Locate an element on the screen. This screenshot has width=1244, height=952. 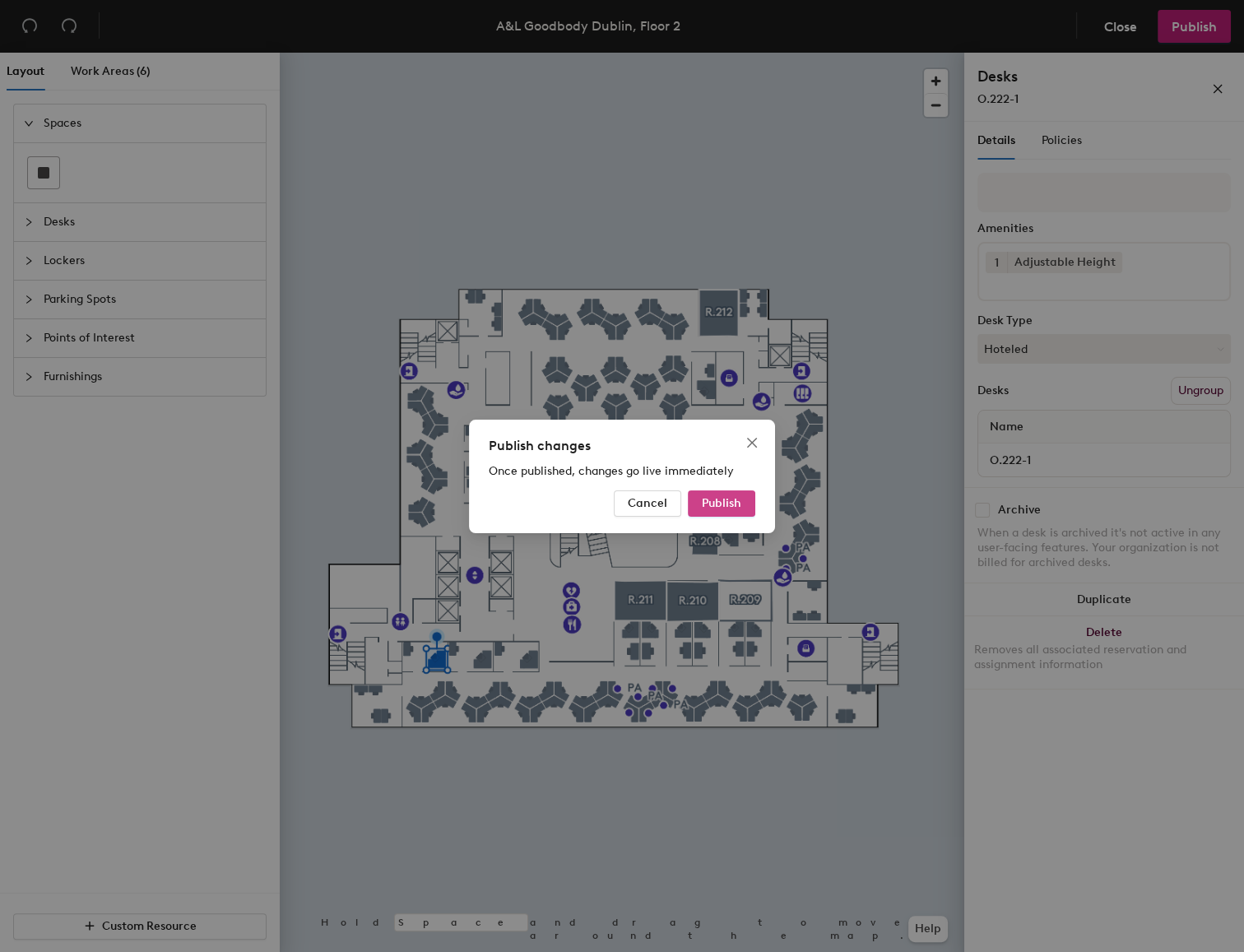
span: close is located at coordinates (753, 442).